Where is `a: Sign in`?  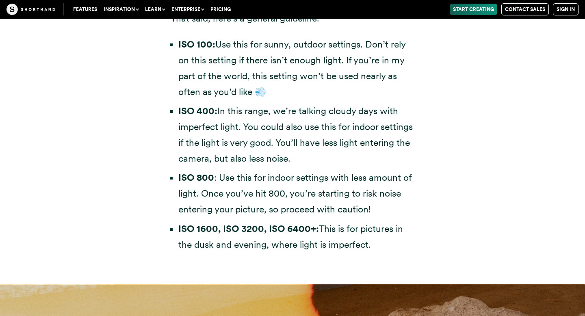 a: Sign in is located at coordinates (566, 9).